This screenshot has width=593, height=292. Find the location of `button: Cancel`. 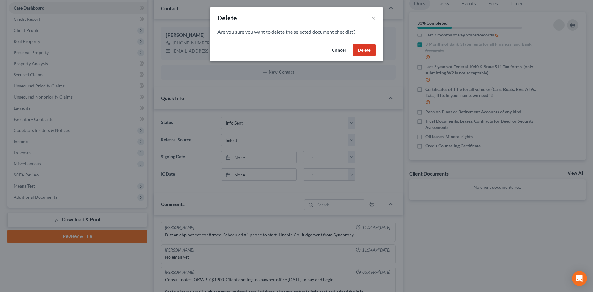

button: Cancel is located at coordinates (339, 50).